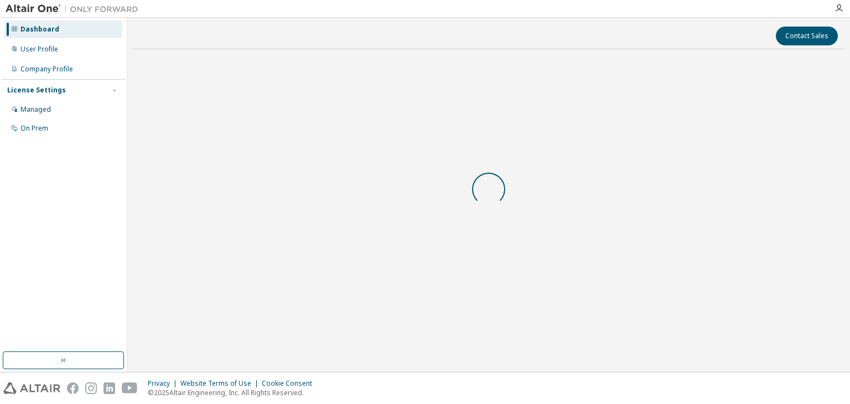  What do you see at coordinates (221, 384) in the screenshot?
I see `div: Website Terms of Use` at bounding box center [221, 384].